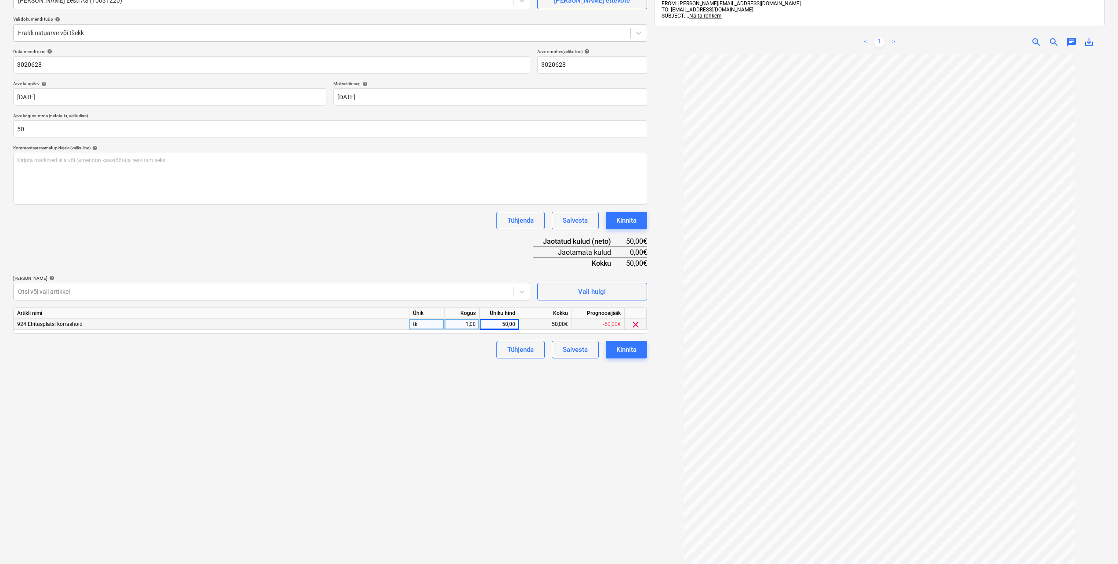  I want to click on input: Arve kuupäeva pole määratud., so click(170, 97).